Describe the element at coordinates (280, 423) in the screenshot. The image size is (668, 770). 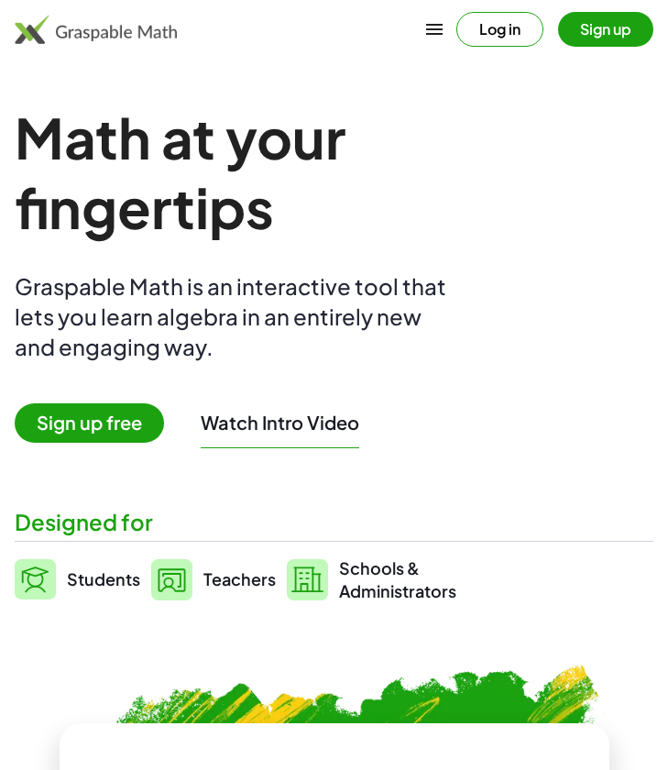
I see `button: Watch Intro Video` at that location.